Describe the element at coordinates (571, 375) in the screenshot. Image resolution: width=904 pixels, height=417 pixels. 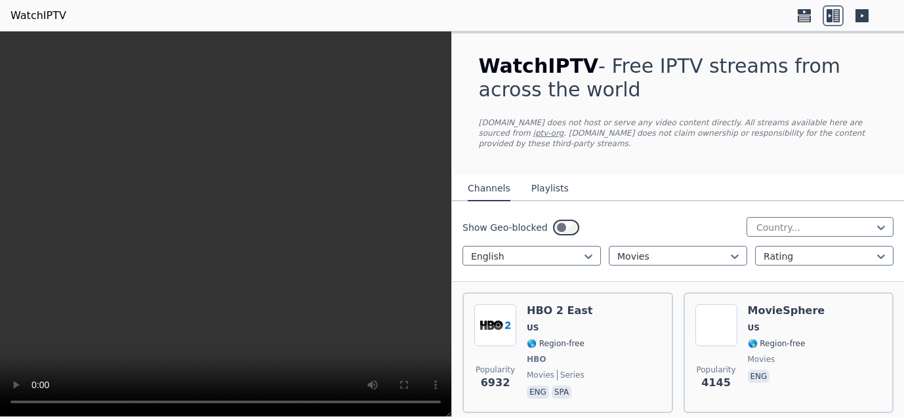
I see `span: series` at that location.